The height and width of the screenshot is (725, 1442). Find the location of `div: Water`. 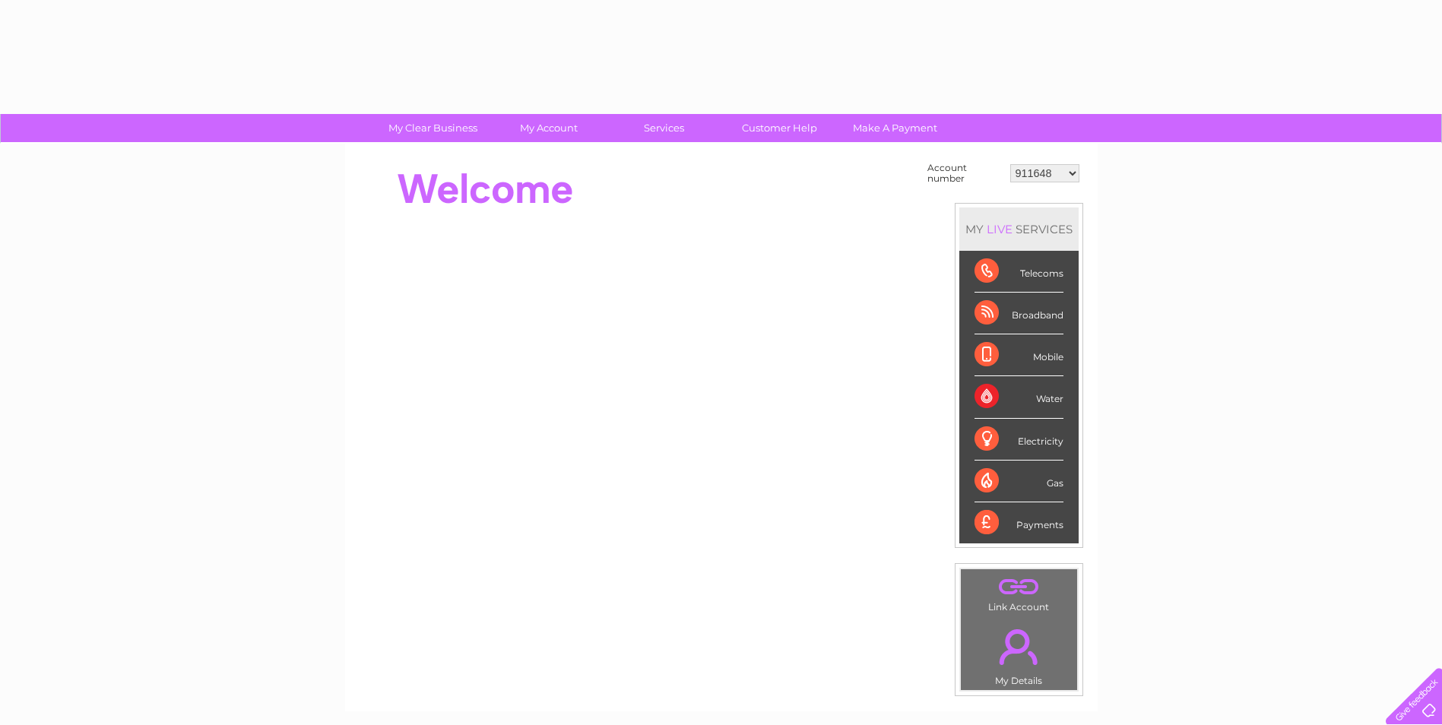

div: Water is located at coordinates (1018, 397).